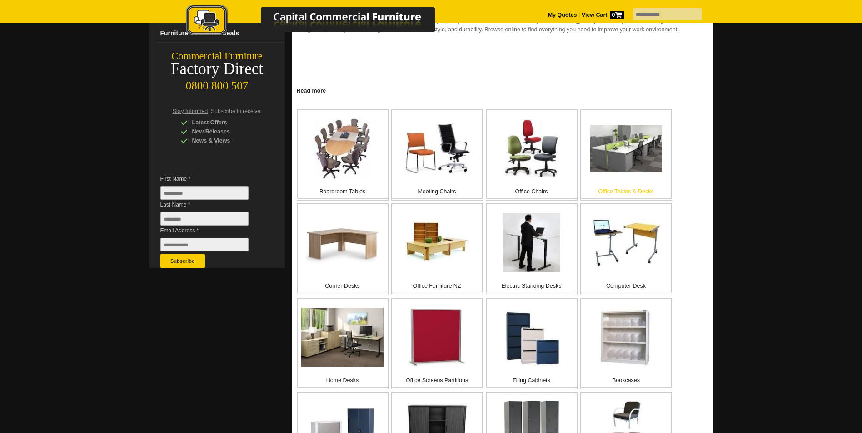  I want to click on span: Email Address *, so click(211, 231).